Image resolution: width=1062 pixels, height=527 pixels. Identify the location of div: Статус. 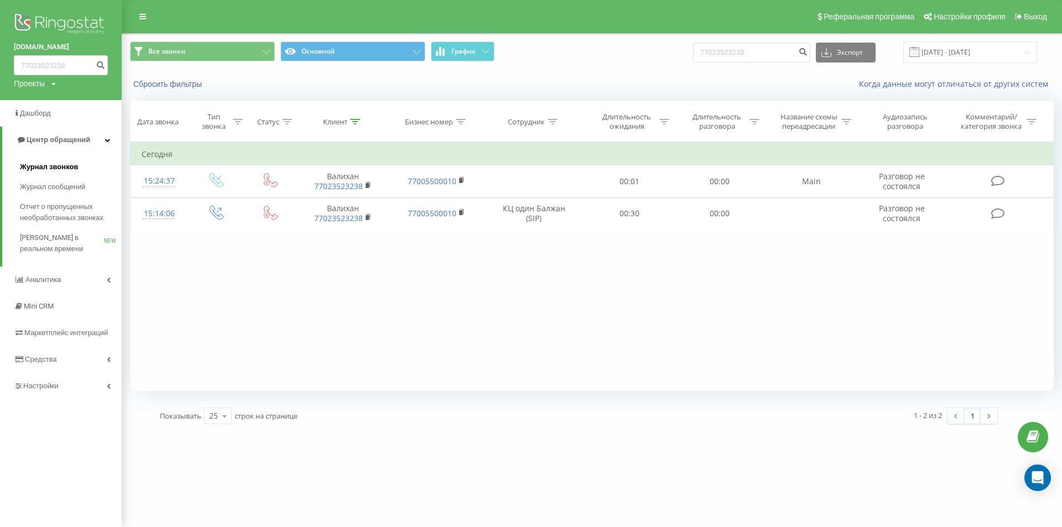
(268, 122).